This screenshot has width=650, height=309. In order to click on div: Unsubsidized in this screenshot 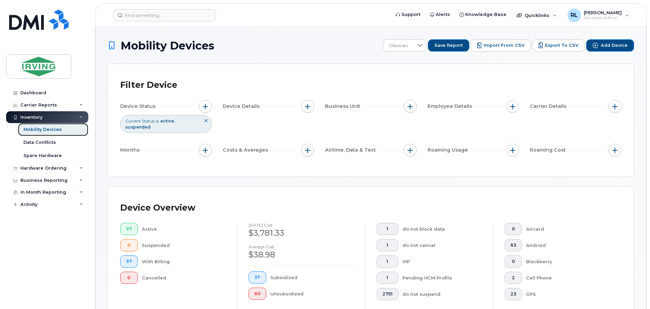, I will do `click(312, 294)`.